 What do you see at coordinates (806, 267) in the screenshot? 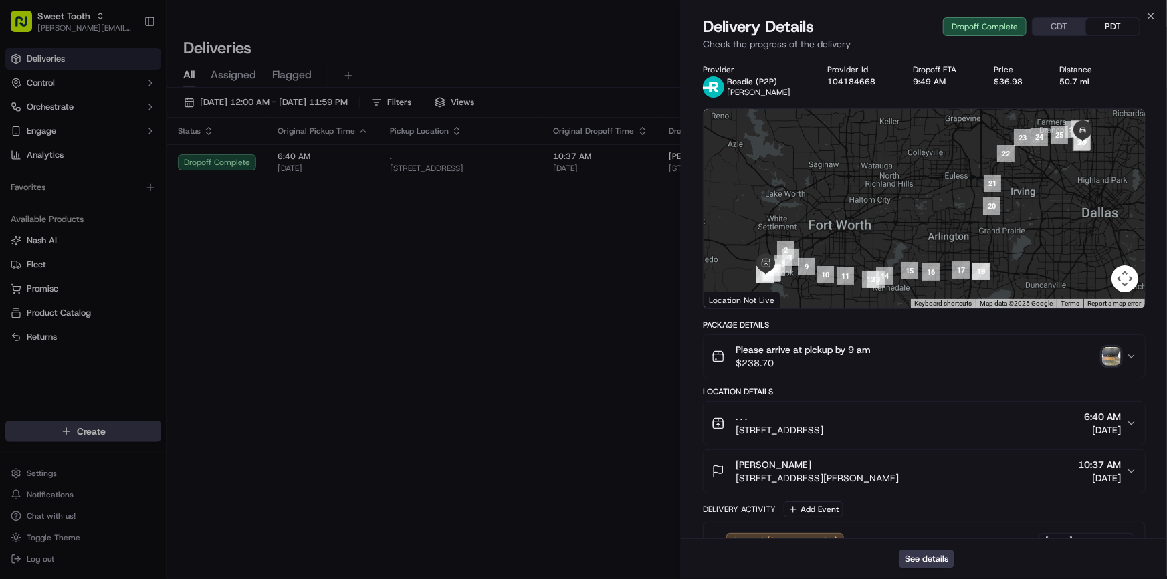
I see `div: 9` at bounding box center [806, 267].